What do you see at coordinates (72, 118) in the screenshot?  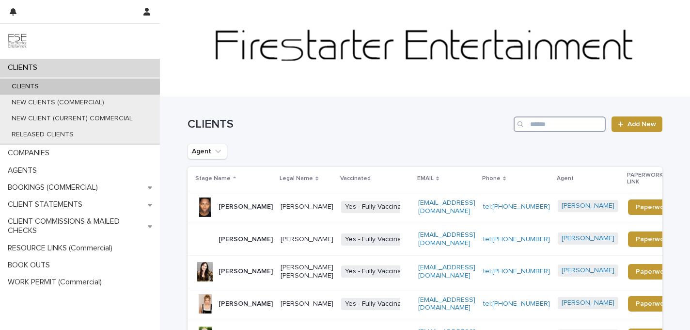 I see `p: NEW CLIENT (CURRENT) COMMERCIAL` at bounding box center [72, 118].